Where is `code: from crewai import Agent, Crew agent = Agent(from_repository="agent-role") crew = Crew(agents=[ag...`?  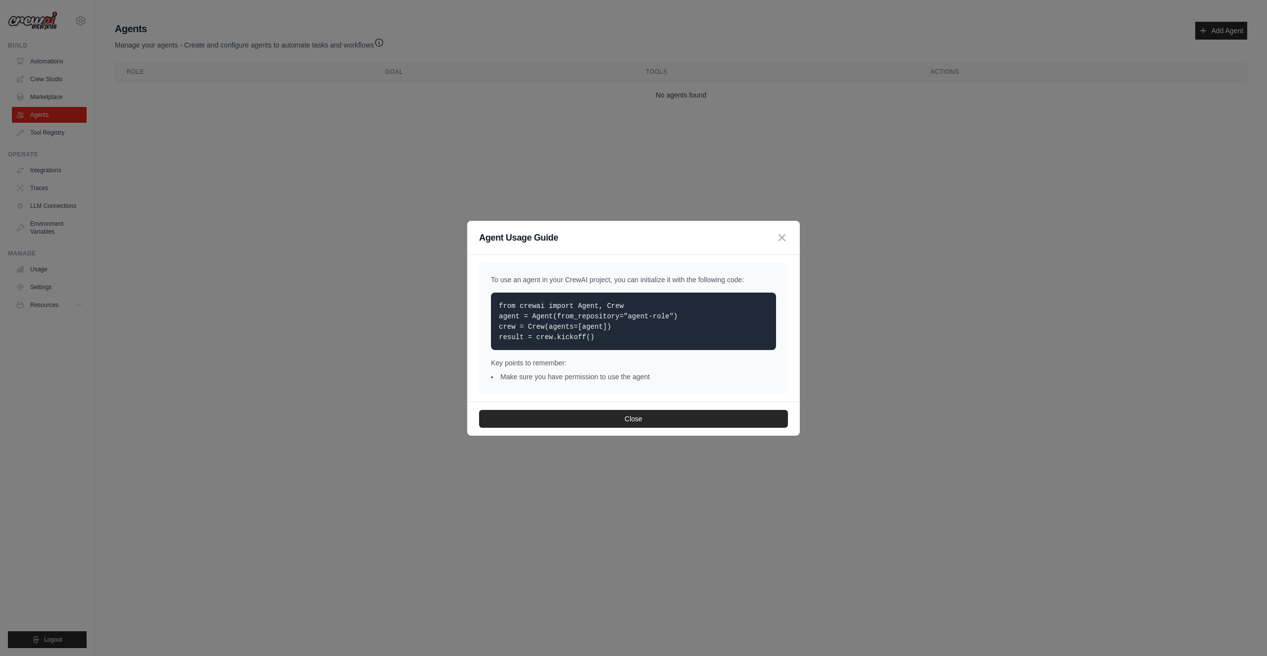
code: from crewai import Agent, Crew agent = Agent(from_repository="agent-role") crew = Crew(agents=[ag... is located at coordinates (588, 321).